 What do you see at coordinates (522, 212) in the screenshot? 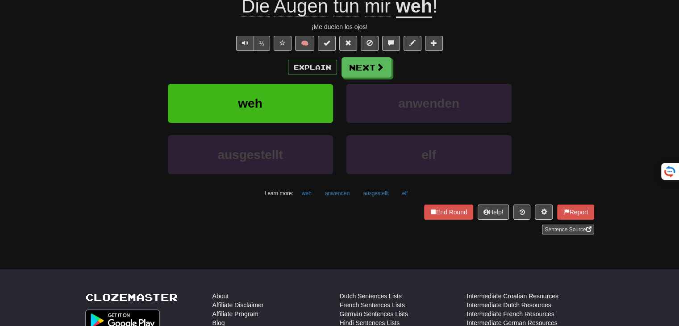
I see `button: Round history (alt+y)` at bounding box center [522, 212].